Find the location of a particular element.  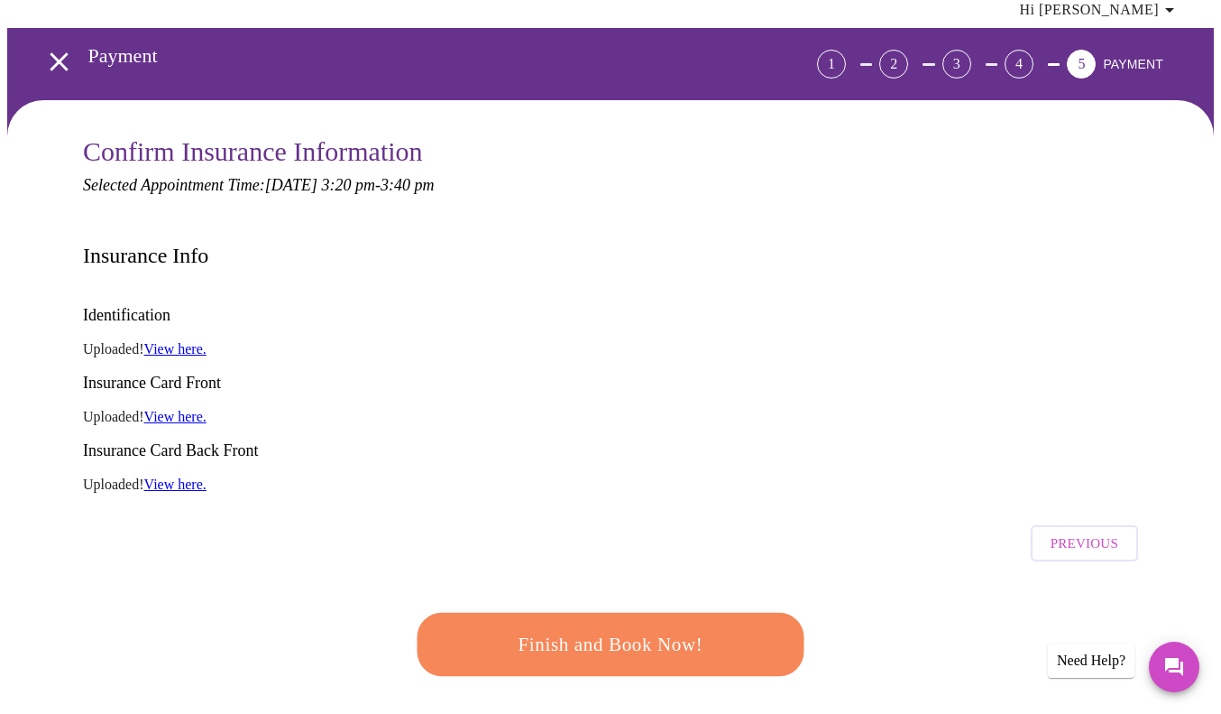

div: 2 is located at coordinates (894, 64).